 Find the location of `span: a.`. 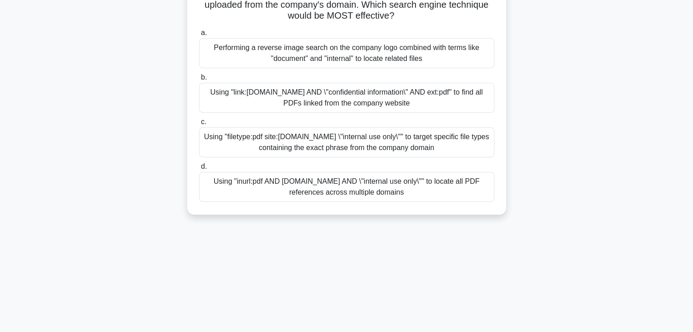

span: a. is located at coordinates (204, 32).